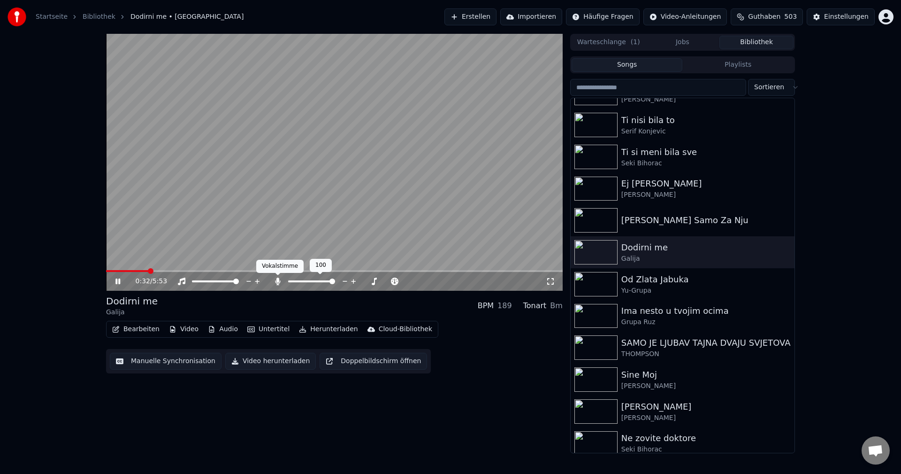  I want to click on a: Startseite, so click(52, 17).